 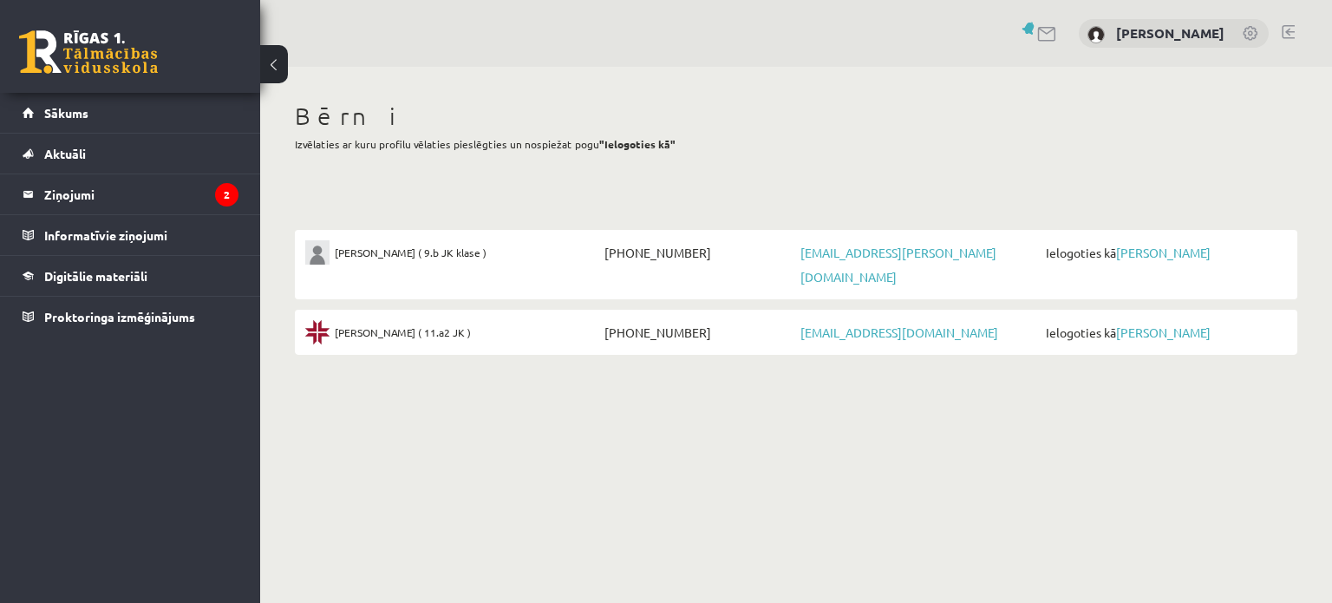 What do you see at coordinates (141, 235) in the screenshot?
I see `legend: Informatīvie ziņojumi` at bounding box center [141, 235].